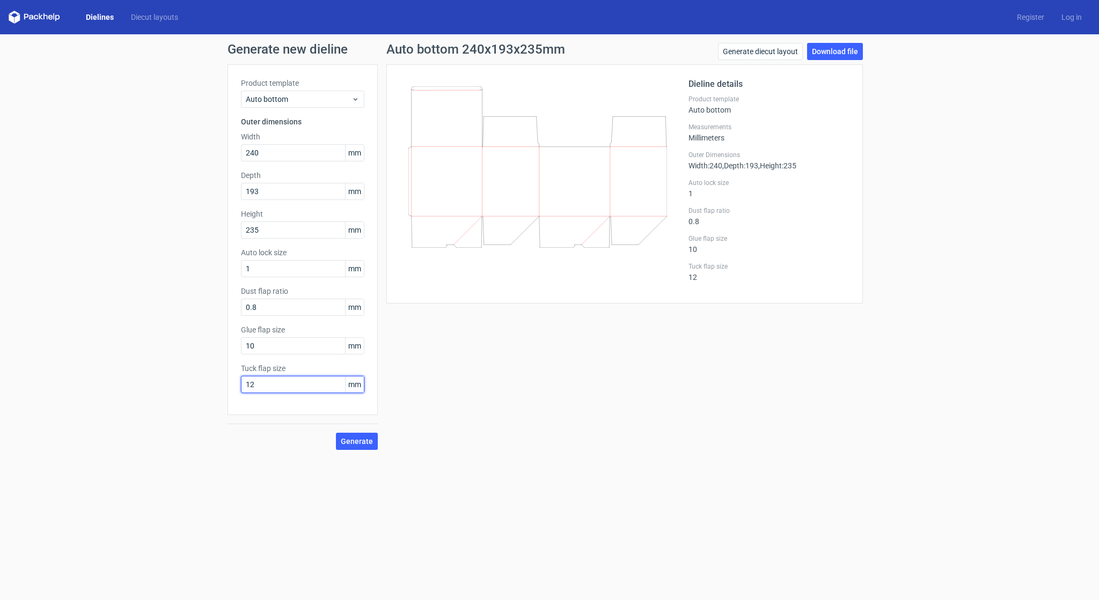 This screenshot has width=1099, height=600. What do you see at coordinates (769, 155) in the screenshot?
I see `label: Outer Dimensions` at bounding box center [769, 155].